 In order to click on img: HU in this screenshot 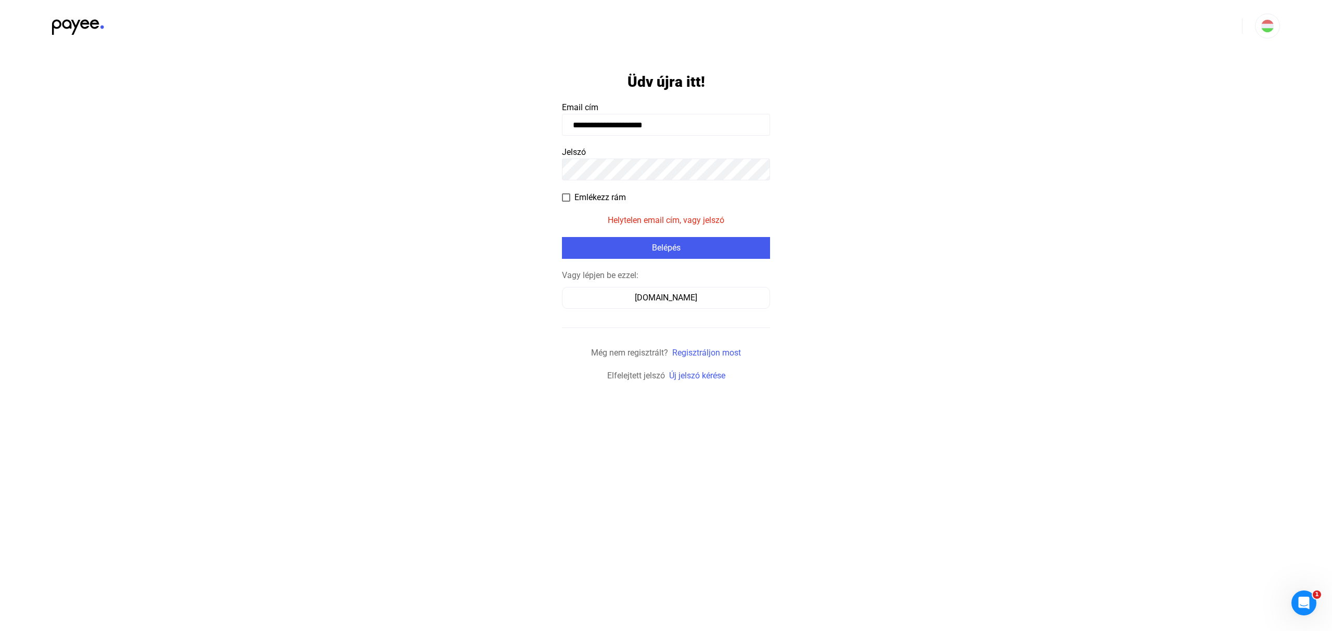, I will do `click(1267, 26)`.